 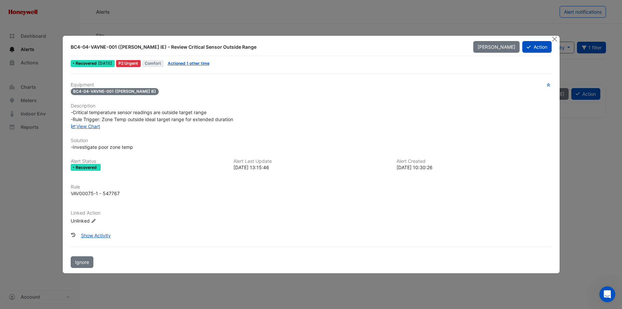 What do you see at coordinates (536, 47) in the screenshot?
I see `button: Action` at bounding box center [536, 47].